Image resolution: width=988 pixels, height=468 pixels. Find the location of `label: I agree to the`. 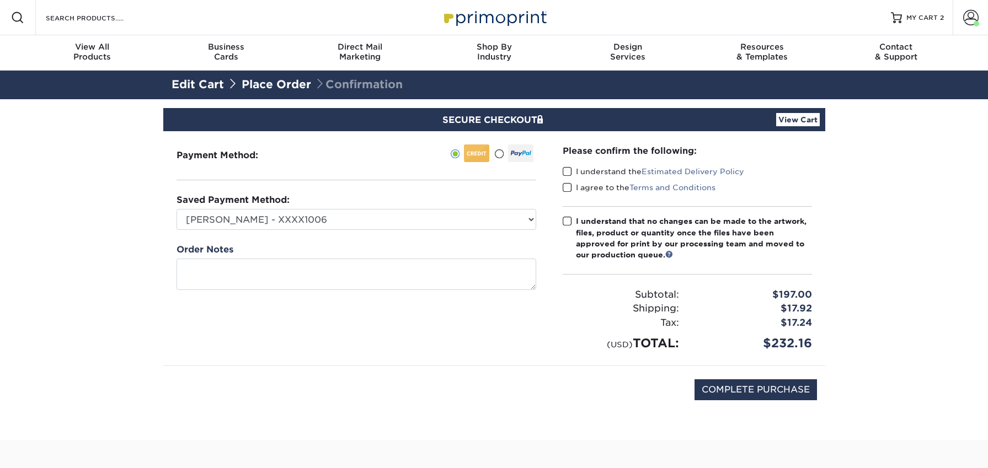

label: I agree to the is located at coordinates (639, 188).